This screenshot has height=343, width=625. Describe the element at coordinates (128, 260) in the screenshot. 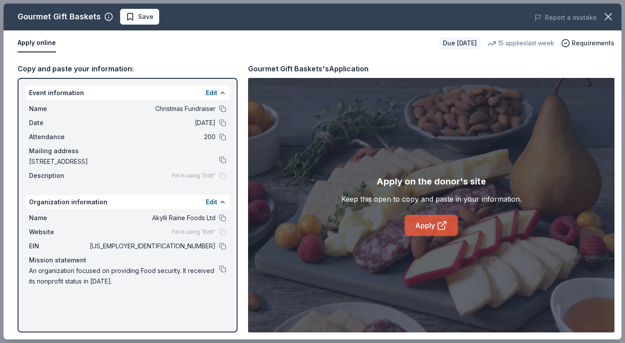

I see `div: Mission statement` at that location.